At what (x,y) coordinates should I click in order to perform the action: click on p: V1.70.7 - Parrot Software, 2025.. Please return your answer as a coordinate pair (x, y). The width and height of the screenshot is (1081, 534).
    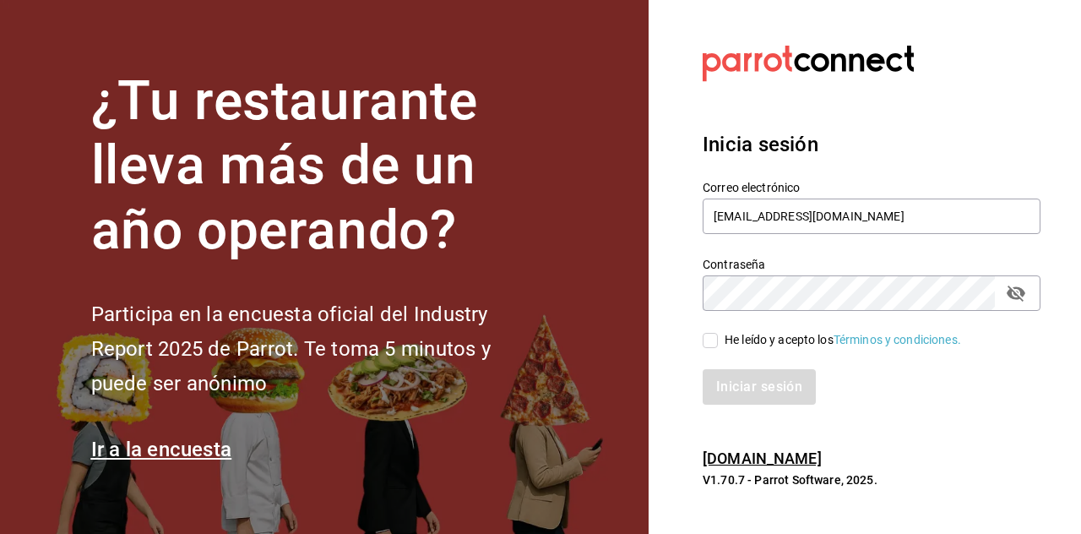
    Looking at the image, I should click on (871, 479).